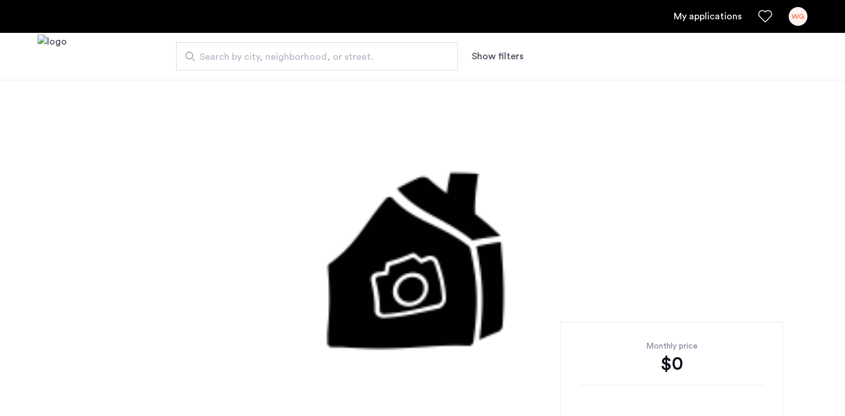 This screenshot has height=416, width=845. Describe the element at coordinates (498, 56) in the screenshot. I see `button: Show or hide filters` at that location.